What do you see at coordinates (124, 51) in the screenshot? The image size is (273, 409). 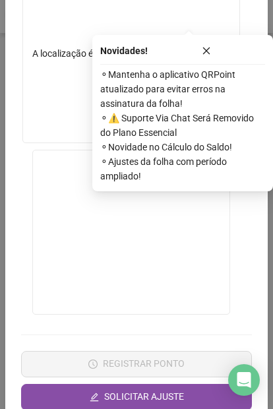 I see `span: Novidades !` at bounding box center [124, 51].